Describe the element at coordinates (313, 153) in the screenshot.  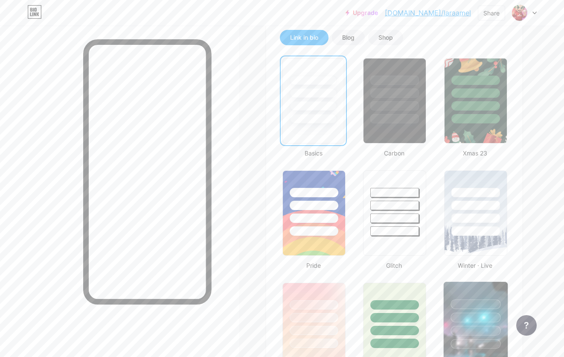
I see `div: Basics` at that location.